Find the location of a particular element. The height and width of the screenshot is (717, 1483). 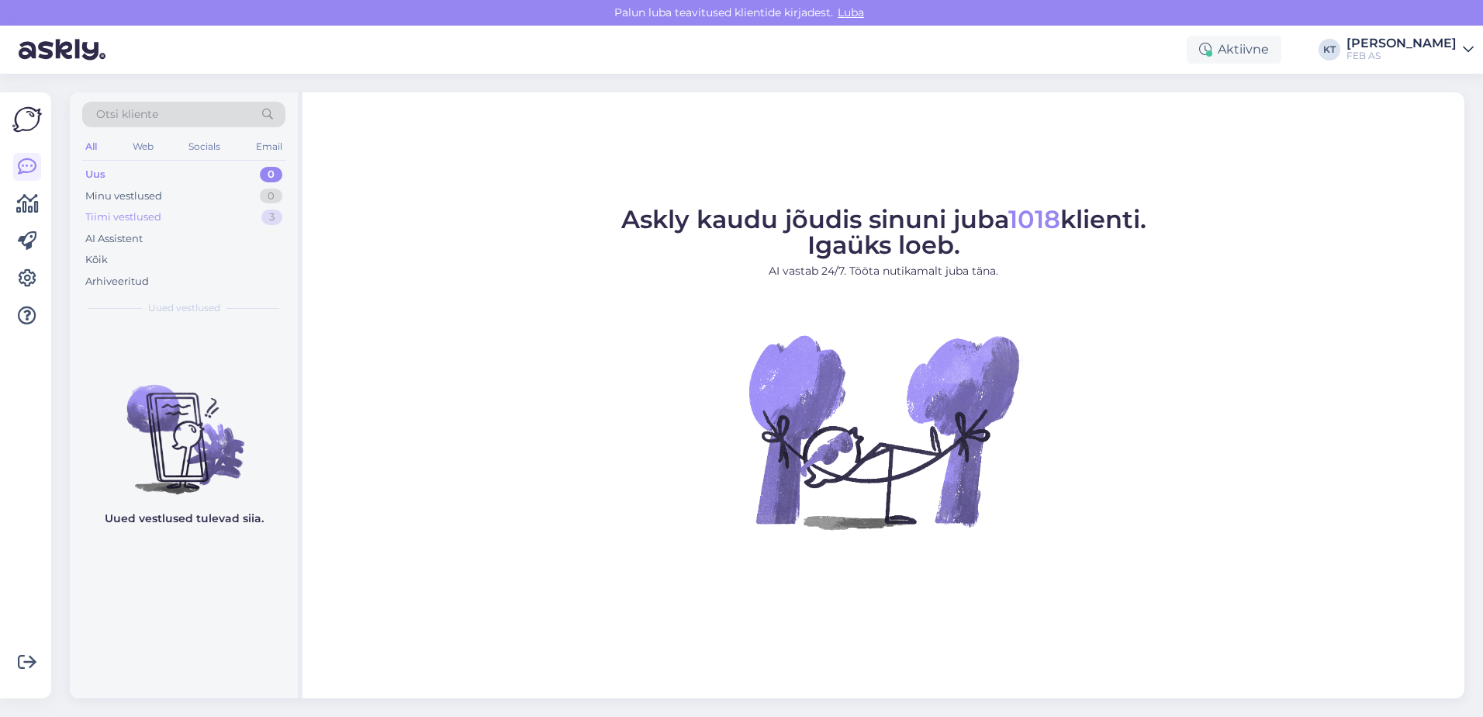

div: Email is located at coordinates (269, 147).